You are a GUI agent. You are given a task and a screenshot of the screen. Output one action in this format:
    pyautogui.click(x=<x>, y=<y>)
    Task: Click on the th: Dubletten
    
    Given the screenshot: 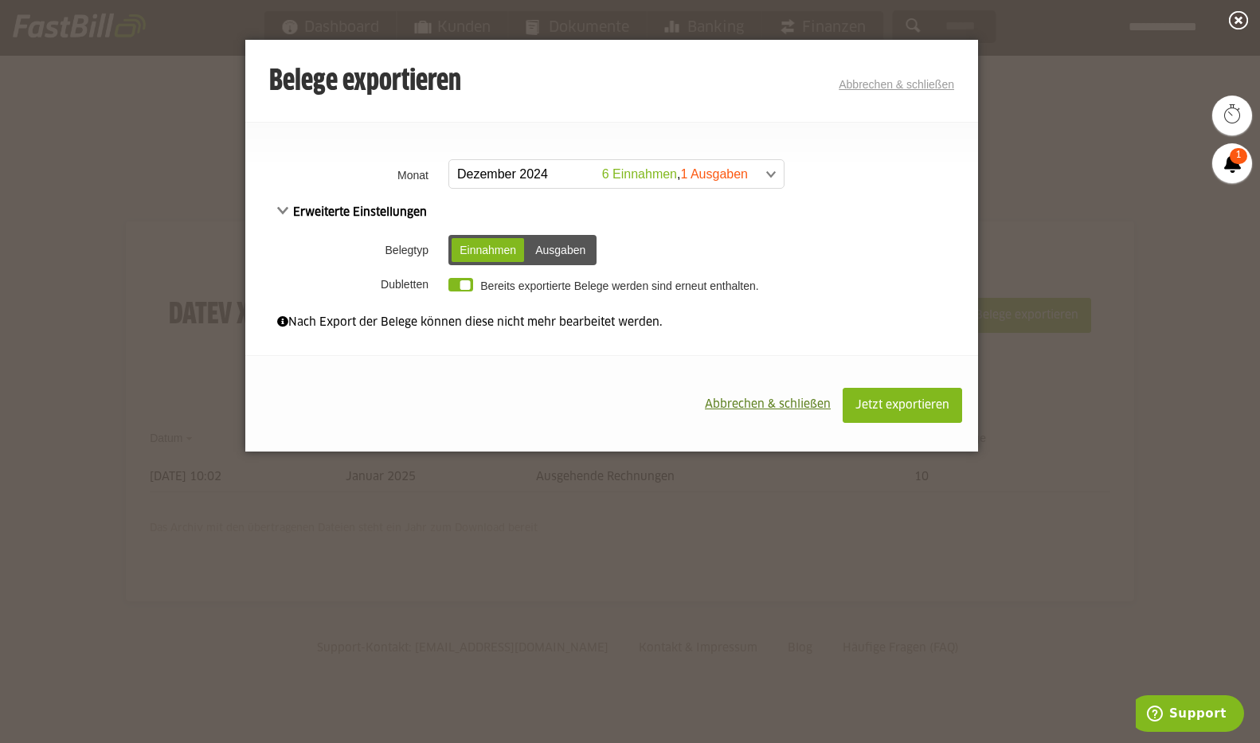 What is the action you would take?
    pyautogui.click(x=345, y=284)
    